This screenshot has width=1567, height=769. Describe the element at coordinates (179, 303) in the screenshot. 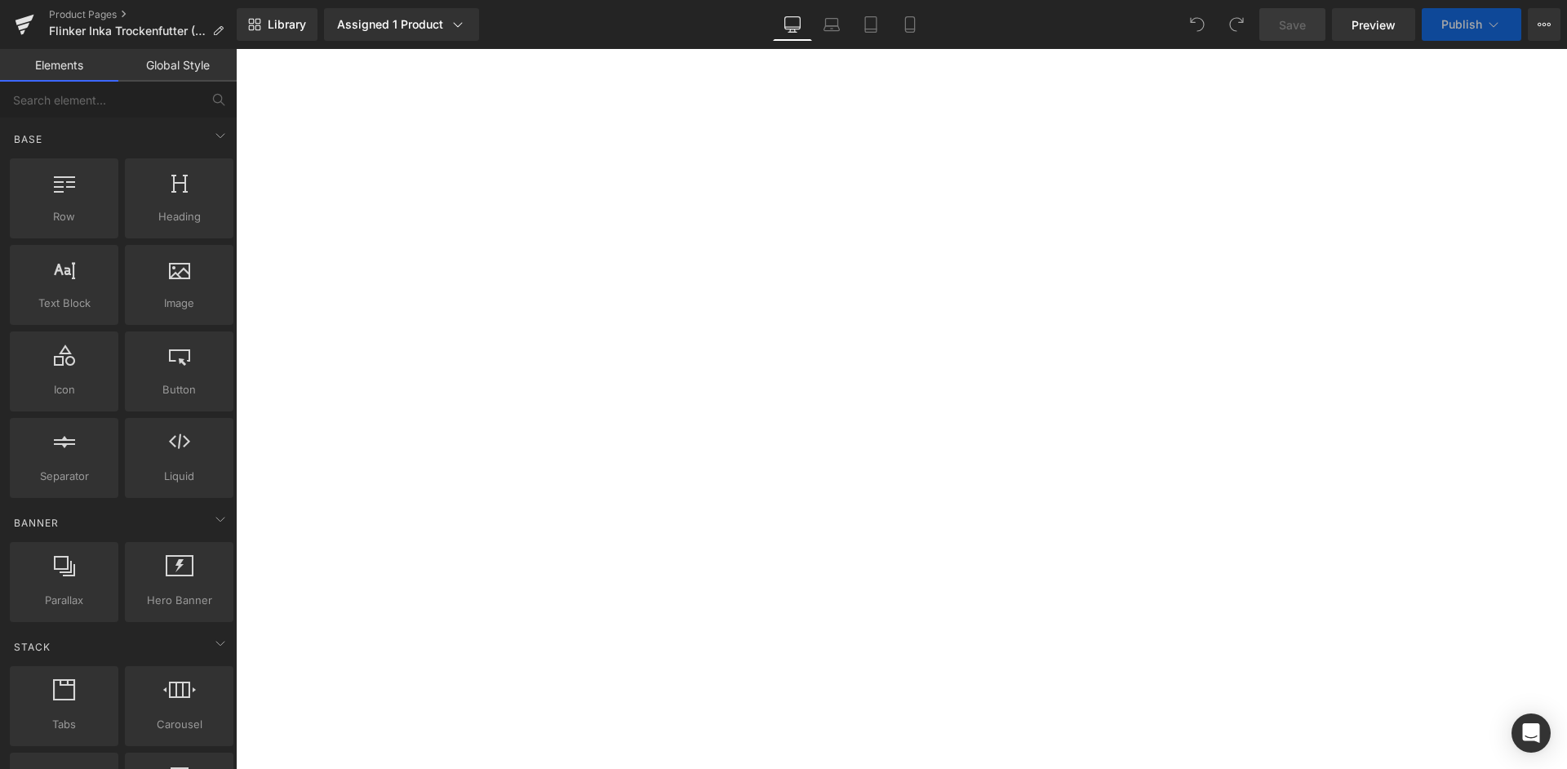

I see `span: Image` at that location.